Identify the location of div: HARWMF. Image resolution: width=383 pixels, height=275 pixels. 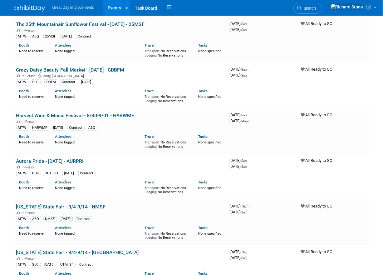
(40, 128).